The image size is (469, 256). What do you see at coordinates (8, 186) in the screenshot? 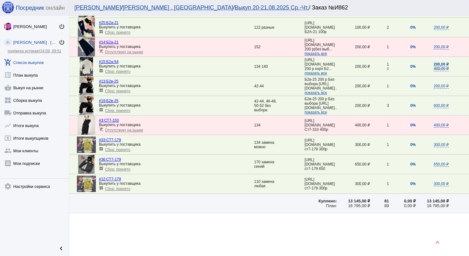
I see `mat-icon: settings` at bounding box center [8, 186].